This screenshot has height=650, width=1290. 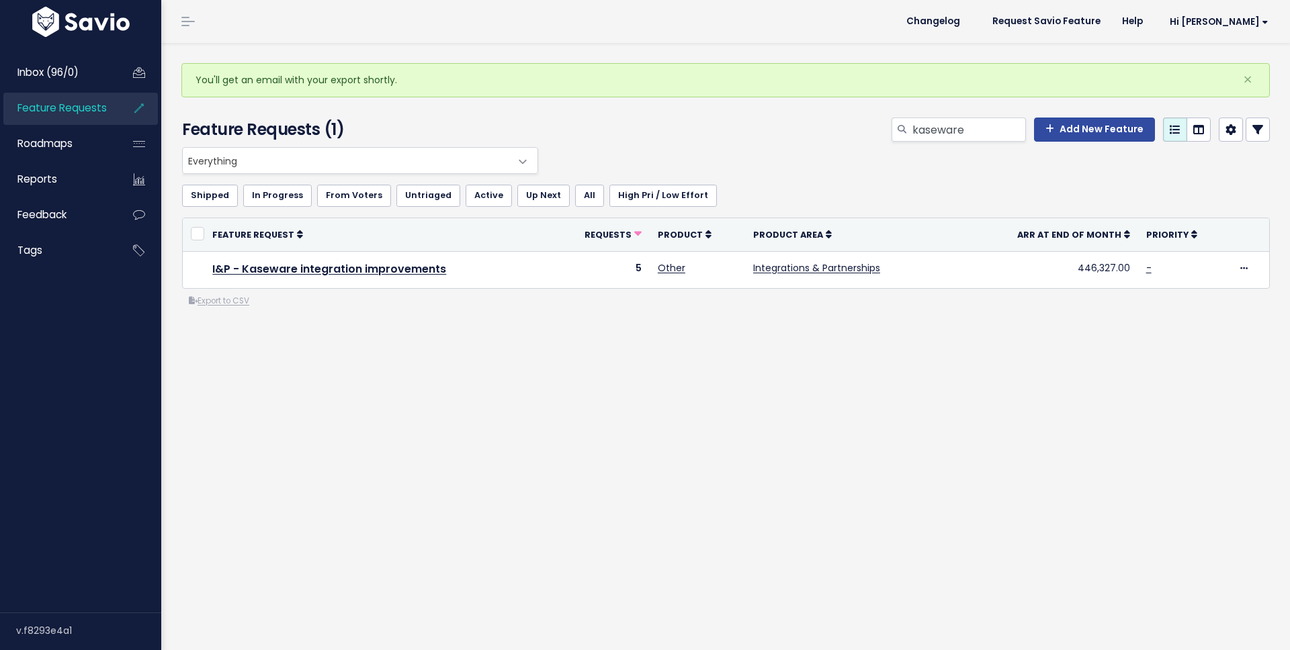 I want to click on span: Inbox (96/0), so click(x=48, y=72).